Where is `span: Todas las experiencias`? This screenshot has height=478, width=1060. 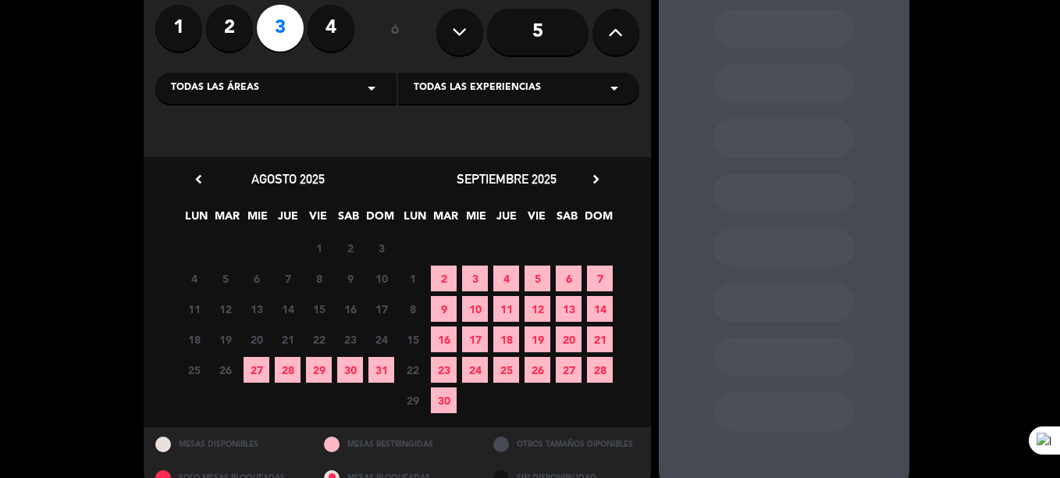
span: Todas las experiencias is located at coordinates (477, 88).